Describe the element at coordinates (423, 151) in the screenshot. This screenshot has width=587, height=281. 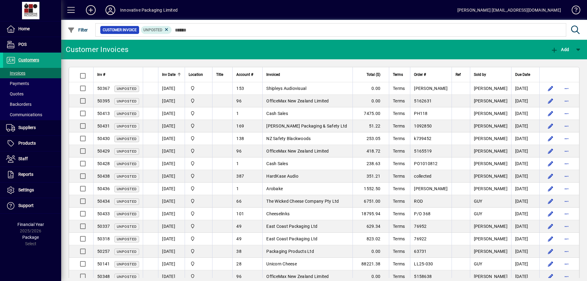
I see `span: 5165519` at that location.